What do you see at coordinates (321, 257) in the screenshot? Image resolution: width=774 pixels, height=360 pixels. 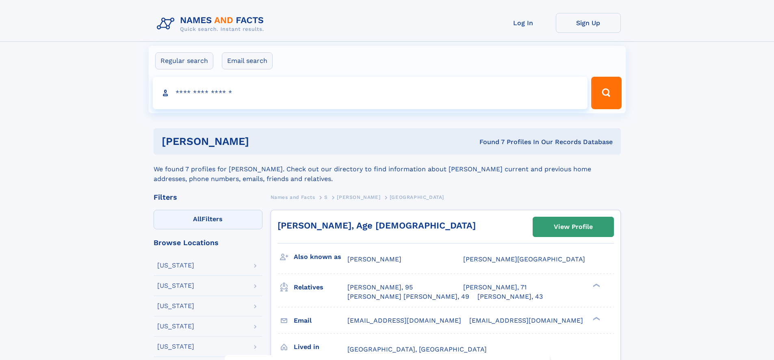 I see `h3: Also known as` at bounding box center [321, 257].